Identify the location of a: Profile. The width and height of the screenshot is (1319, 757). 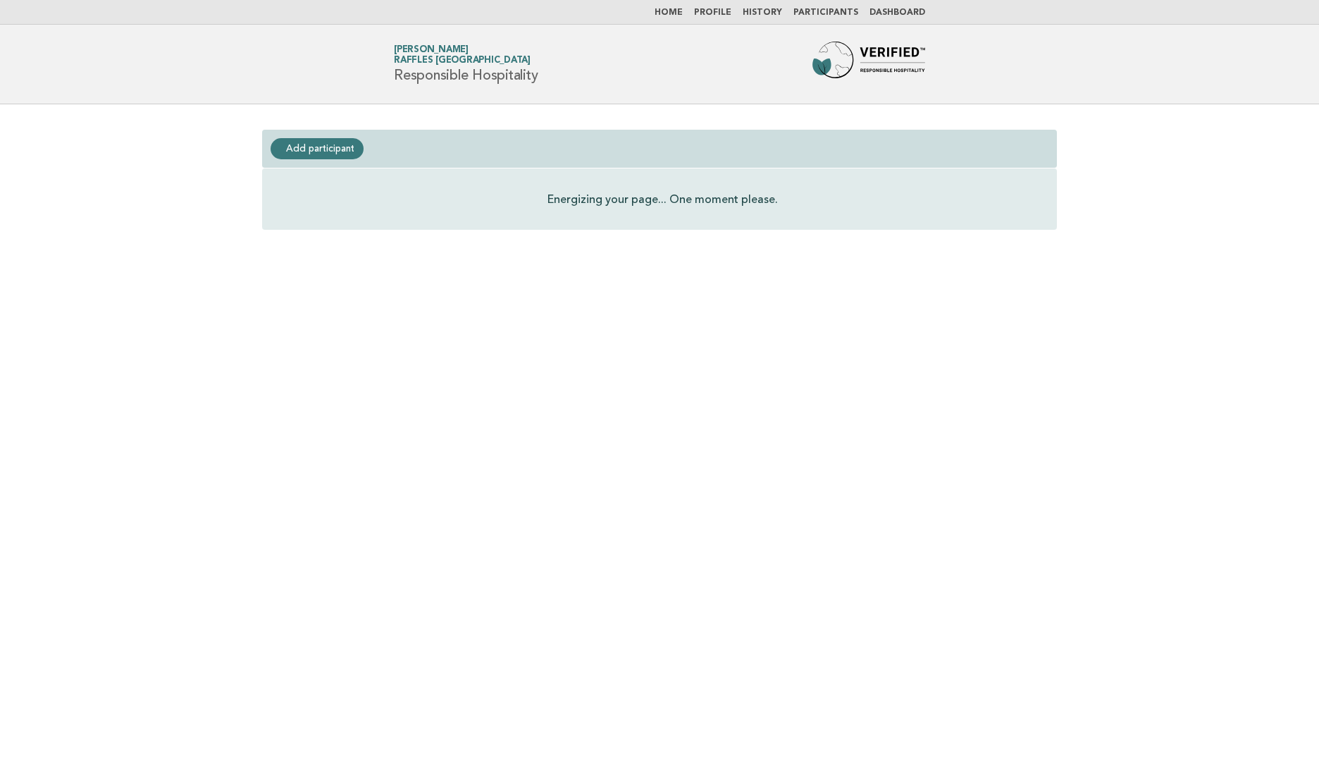
(712, 13).